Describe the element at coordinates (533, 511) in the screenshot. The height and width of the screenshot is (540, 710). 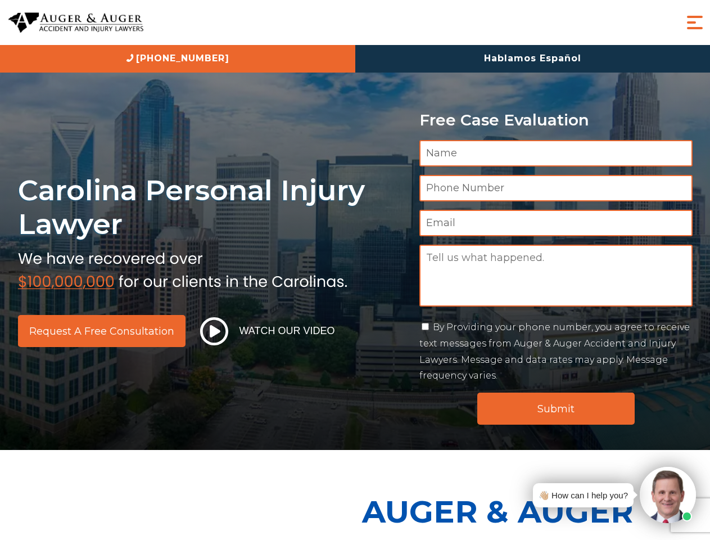
I see `p: Auger & Auger` at that location.